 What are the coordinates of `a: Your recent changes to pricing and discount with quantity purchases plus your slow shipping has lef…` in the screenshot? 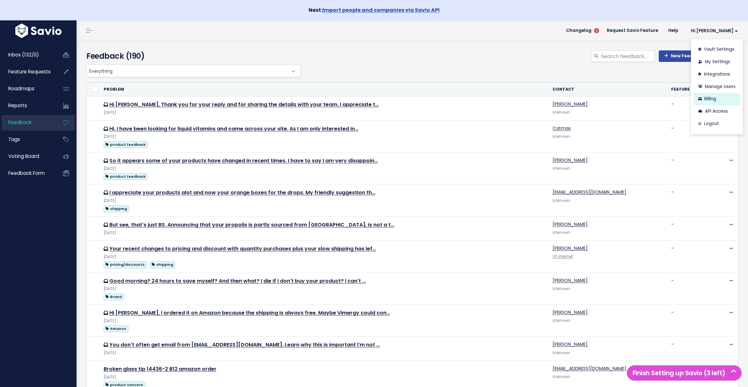 It's located at (243, 248).